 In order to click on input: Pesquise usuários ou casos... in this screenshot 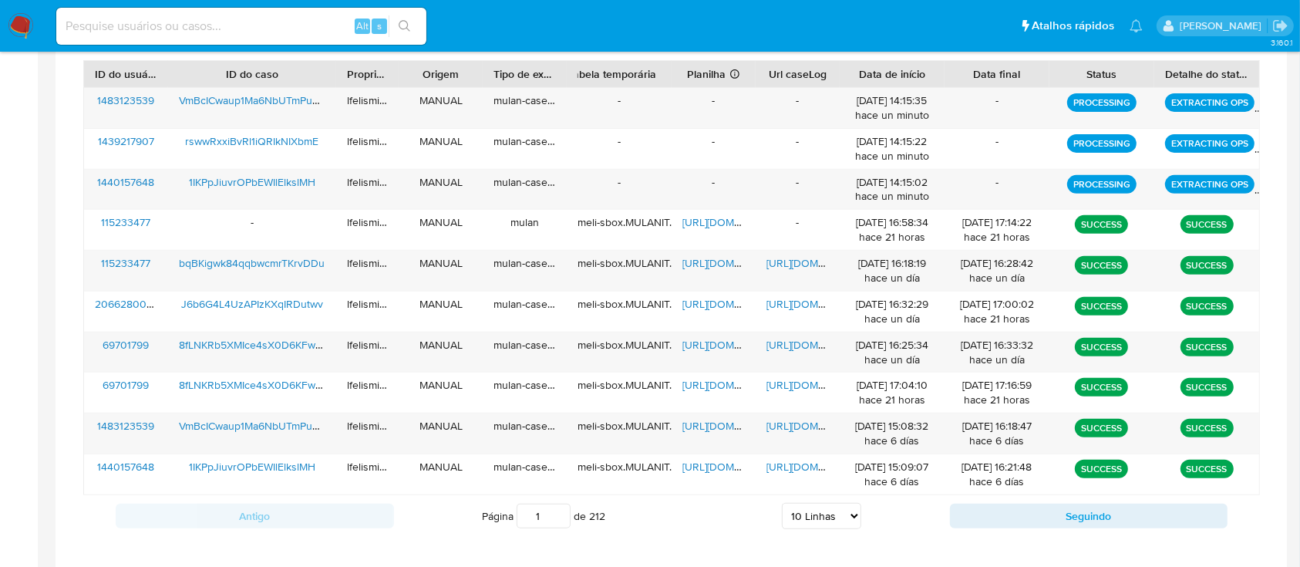, I will do `click(241, 26)`.